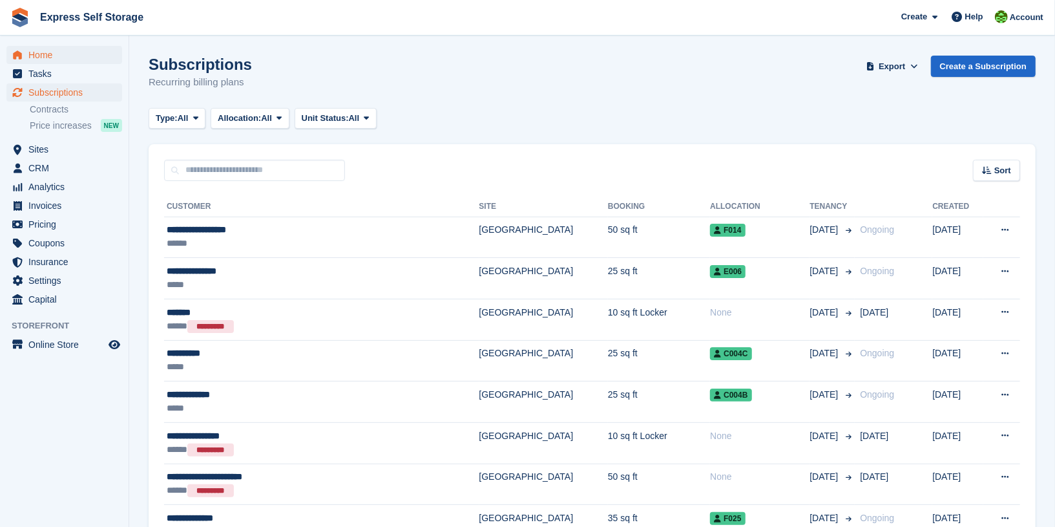 This screenshot has width=1055, height=527. I want to click on span: Type:, so click(167, 118).